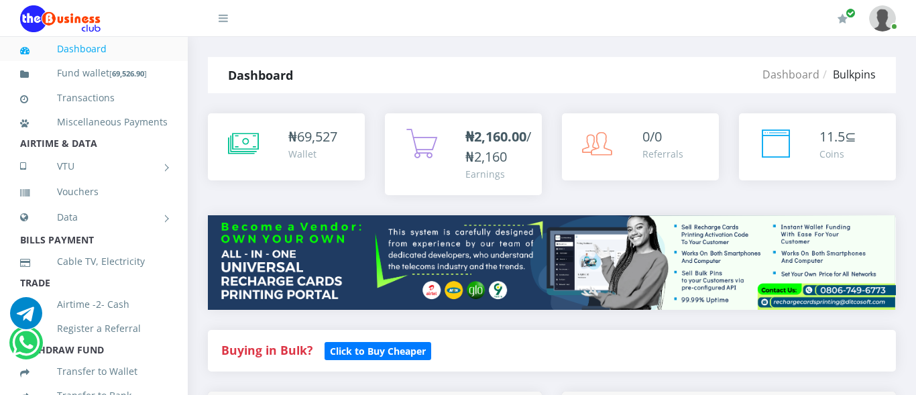 This screenshot has height=395, width=916. What do you see at coordinates (463, 154) in the screenshot?
I see `a: ₦2,160.00/₦2,160 Earnings` at bounding box center [463, 154].